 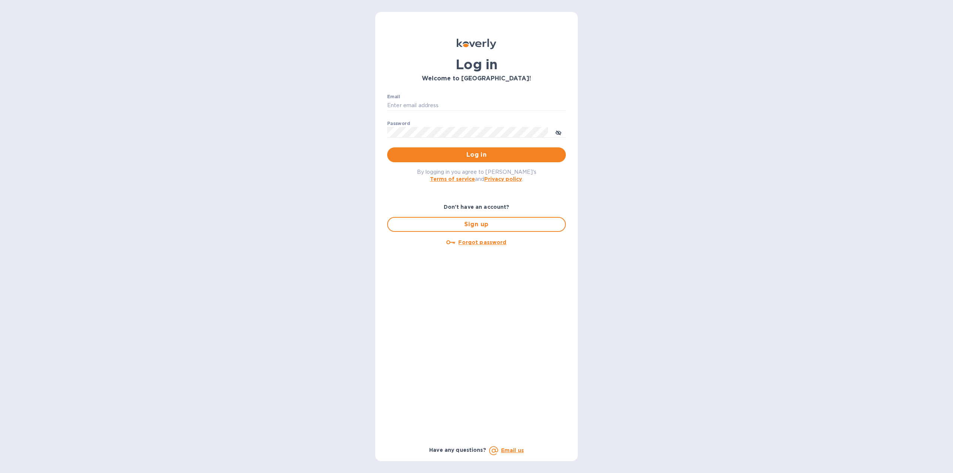 I want to click on label: Password, so click(x=398, y=124).